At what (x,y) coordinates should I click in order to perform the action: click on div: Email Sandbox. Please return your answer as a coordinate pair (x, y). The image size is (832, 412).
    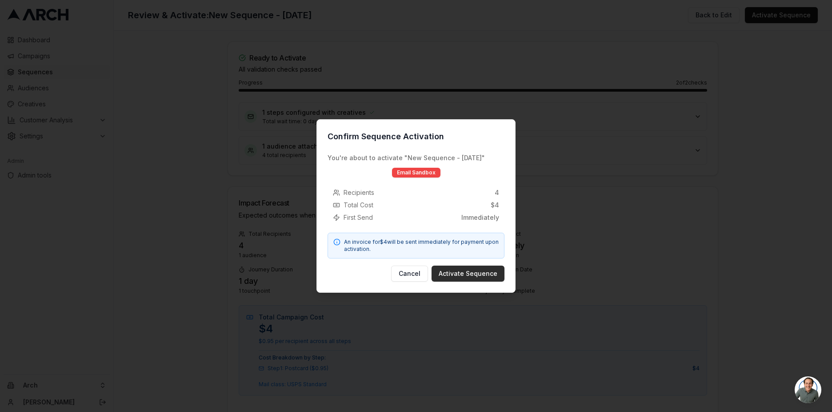
    Looking at the image, I should click on (416, 173).